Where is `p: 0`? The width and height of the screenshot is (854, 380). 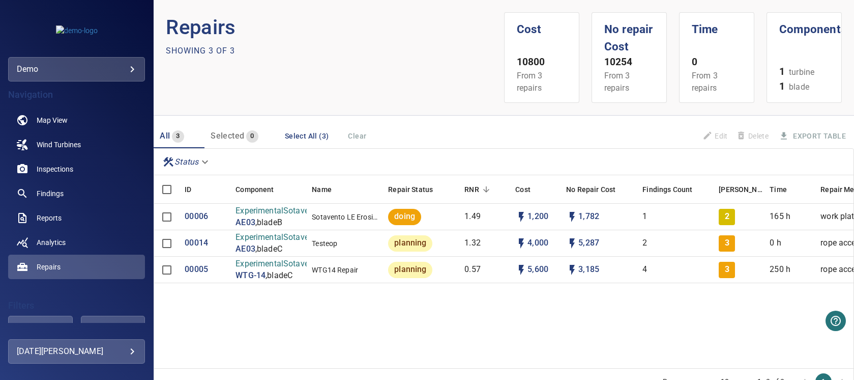
p: 0 is located at coordinates (717, 62).